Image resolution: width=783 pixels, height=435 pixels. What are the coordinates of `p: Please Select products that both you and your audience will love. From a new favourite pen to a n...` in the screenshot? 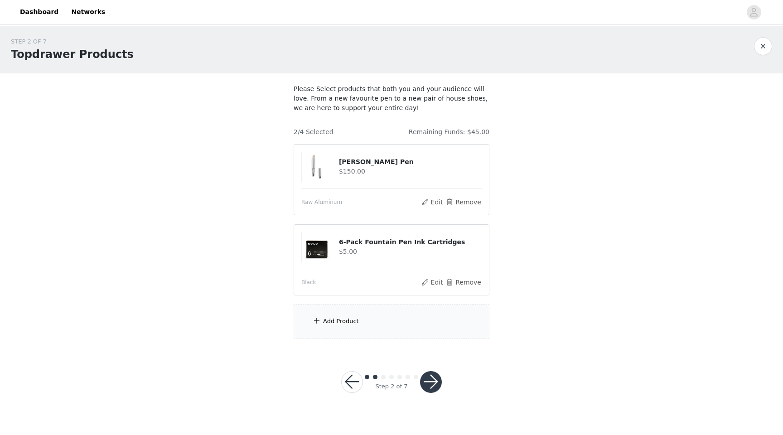 It's located at (391, 98).